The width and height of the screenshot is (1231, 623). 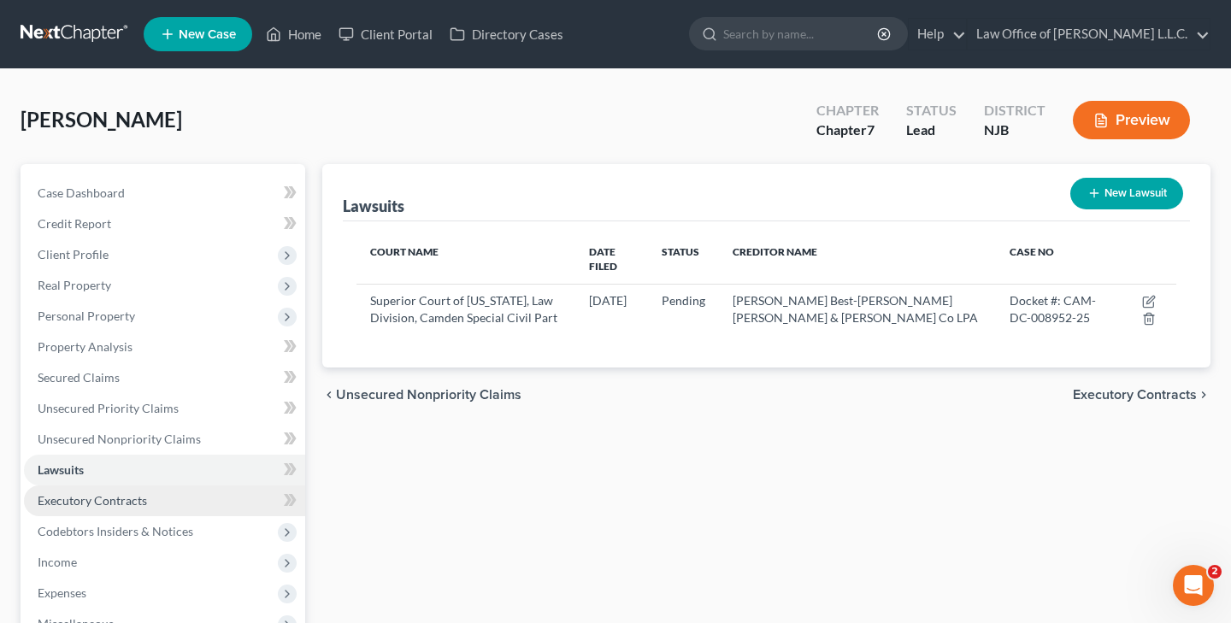 What do you see at coordinates (61, 469) in the screenshot?
I see `span: Lawsuits` at bounding box center [61, 469].